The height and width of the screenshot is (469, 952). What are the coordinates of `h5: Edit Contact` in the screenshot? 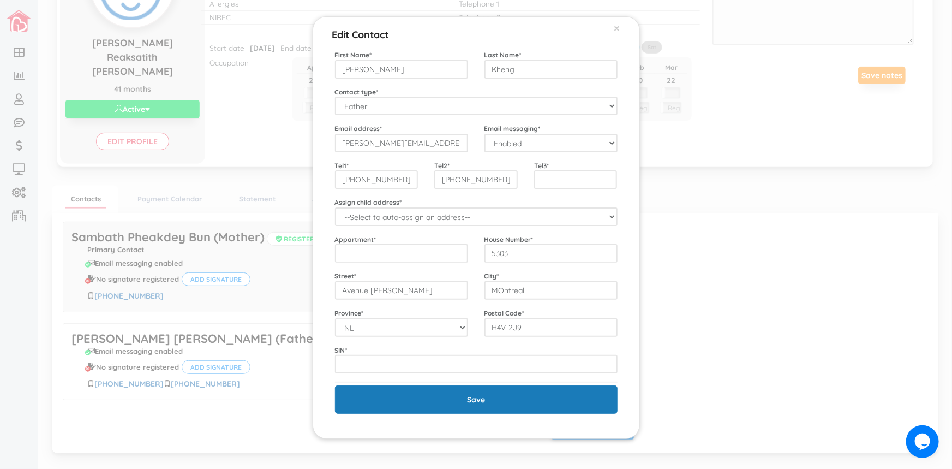 It's located at (361, 32).